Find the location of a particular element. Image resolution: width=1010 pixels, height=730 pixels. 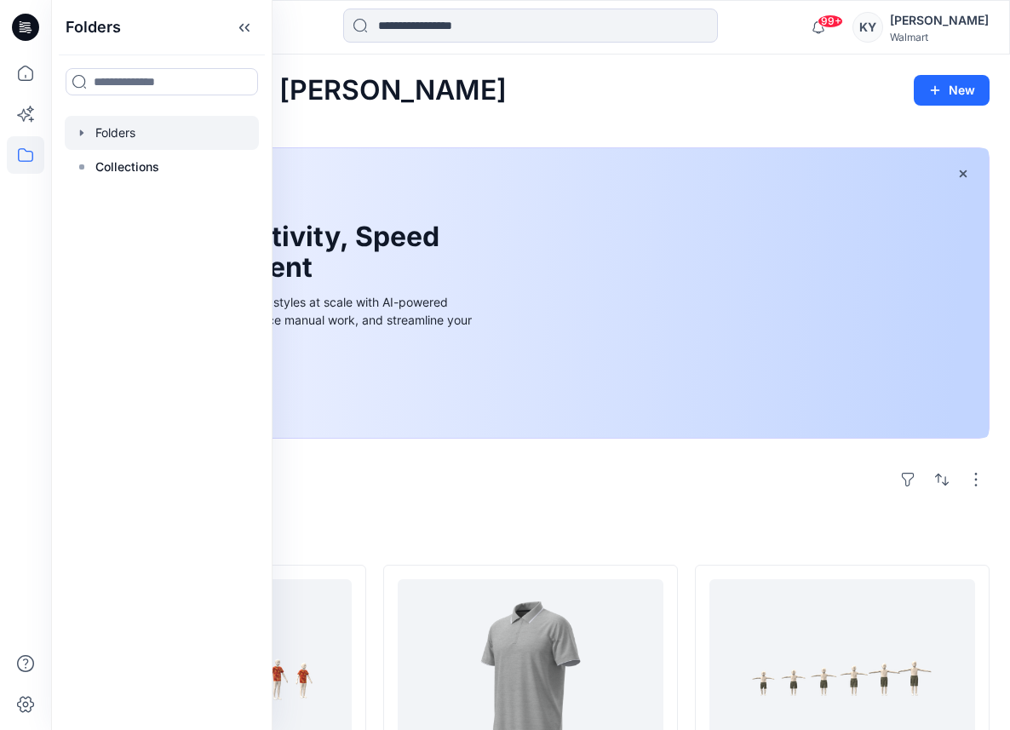

div: Explore ideas faster and recolor styles at scale with AI-powered tools that boost creativity, red... is located at coordinates (284, 319).